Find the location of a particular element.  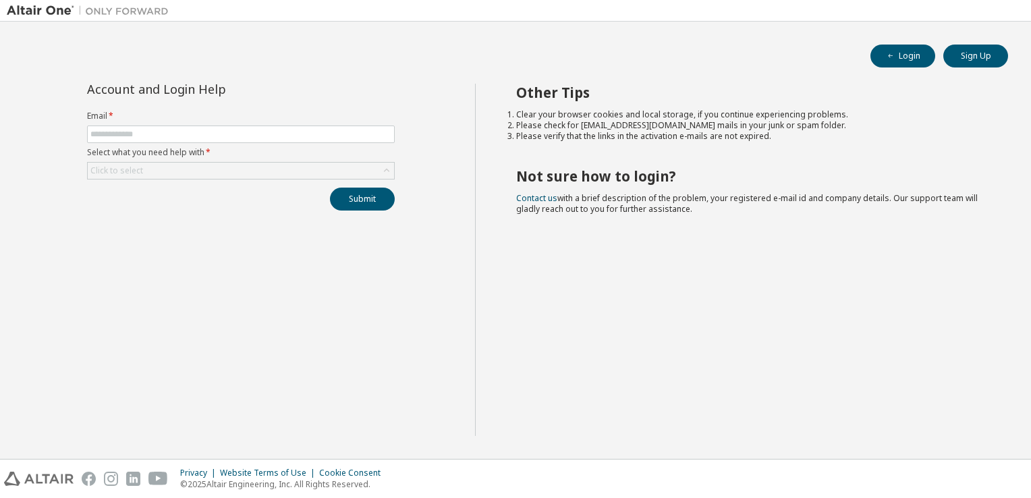

button: Login is located at coordinates (903, 56).